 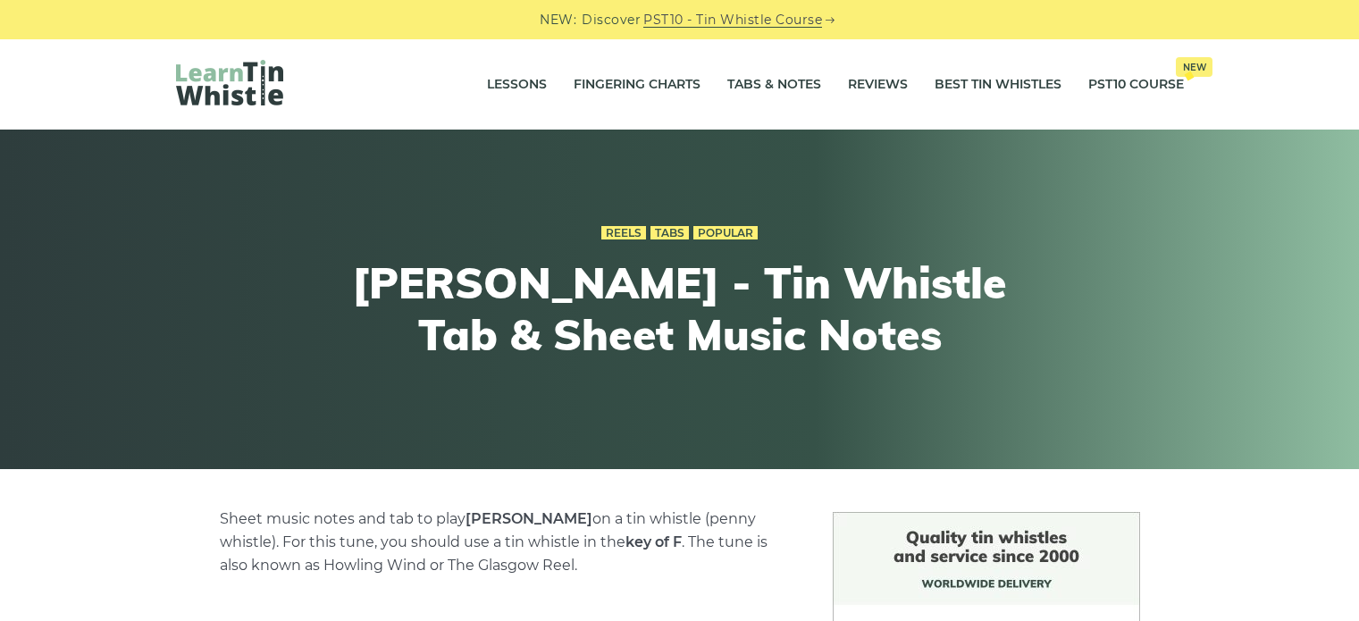 I want to click on strong: key of F, so click(x=653, y=541).